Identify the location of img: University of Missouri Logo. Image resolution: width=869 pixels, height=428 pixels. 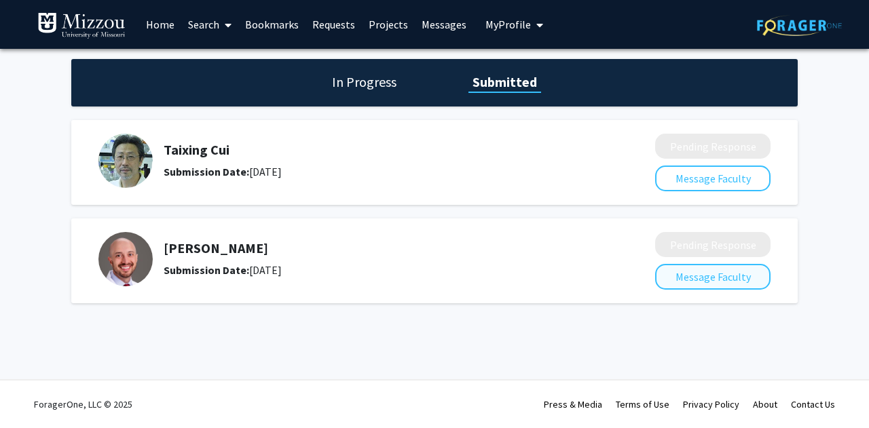
(81, 26).